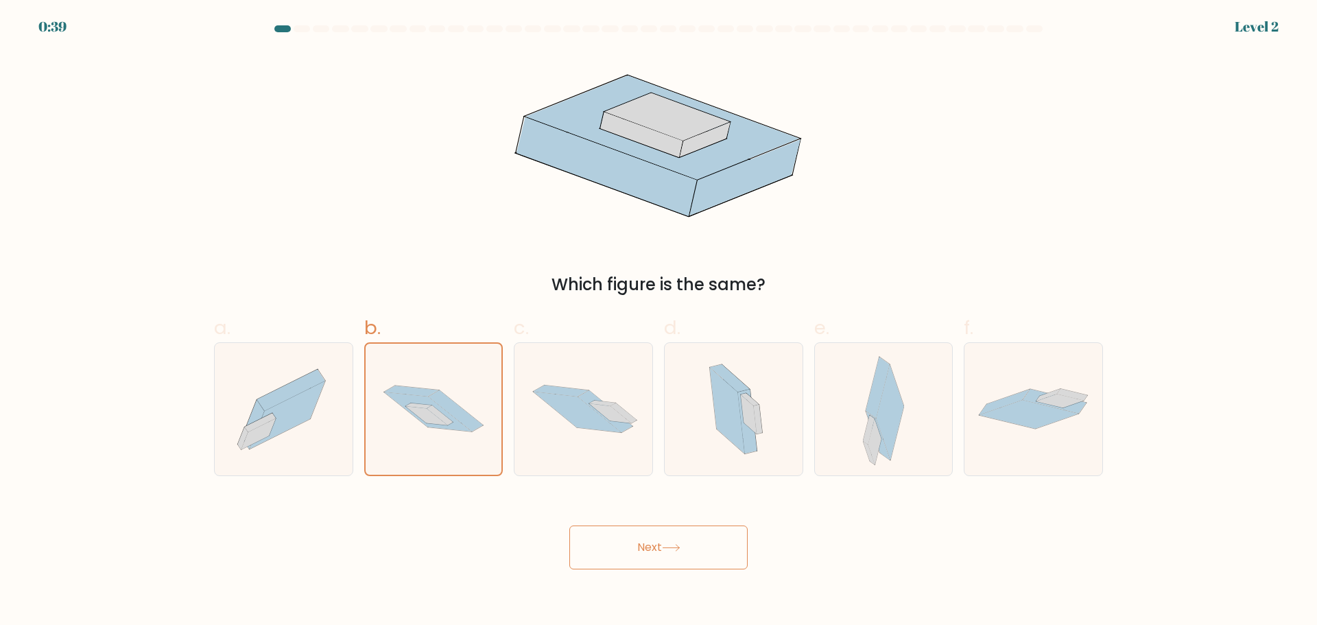 The width and height of the screenshot is (1317, 625). Describe the element at coordinates (222, 327) in the screenshot. I see `span: a.` at that location.